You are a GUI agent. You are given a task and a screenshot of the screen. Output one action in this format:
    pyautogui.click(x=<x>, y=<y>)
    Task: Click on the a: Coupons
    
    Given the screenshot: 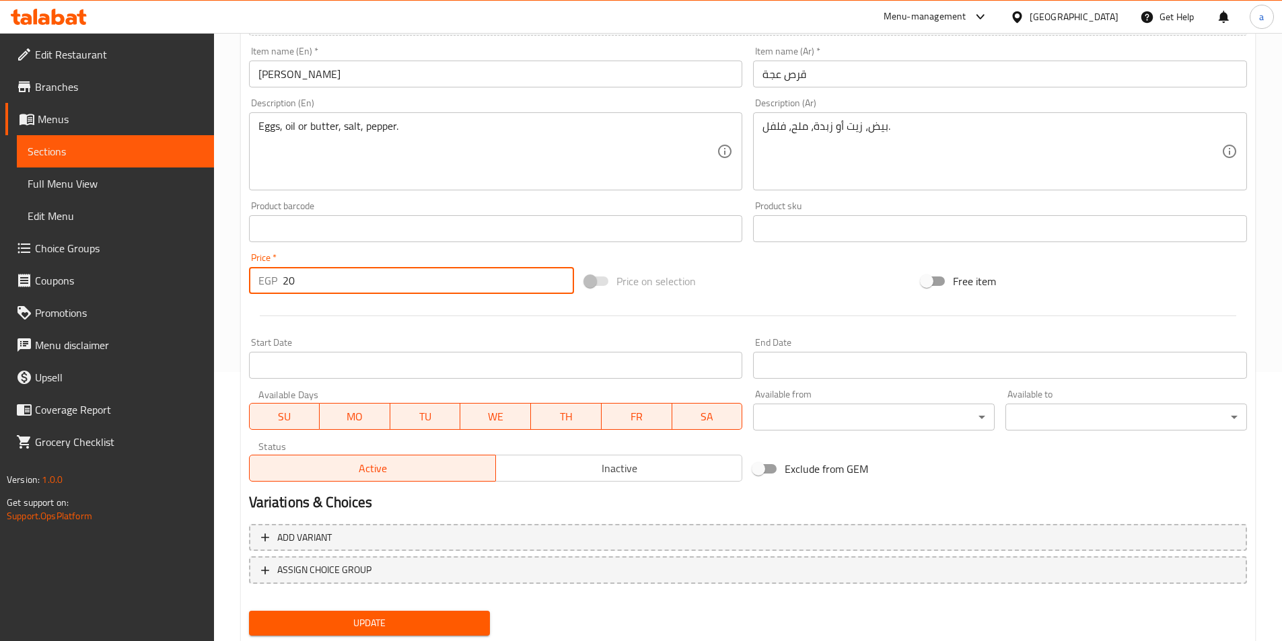 What is the action you would take?
    pyautogui.click(x=110, y=281)
    